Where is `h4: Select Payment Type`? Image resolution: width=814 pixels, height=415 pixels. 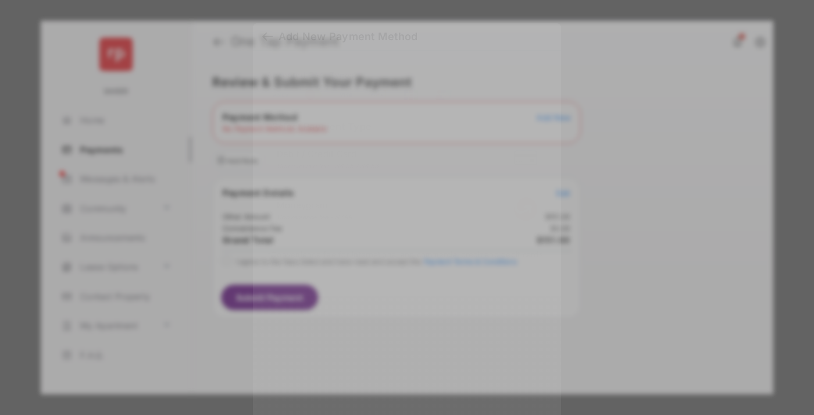 h4: Select Payment Type is located at coordinates (407, 126).